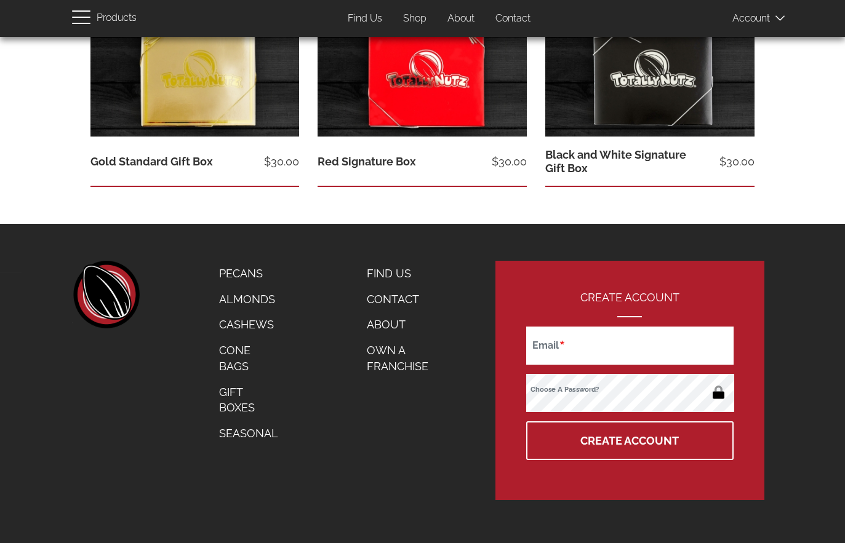  I want to click on span: Products, so click(116, 18).